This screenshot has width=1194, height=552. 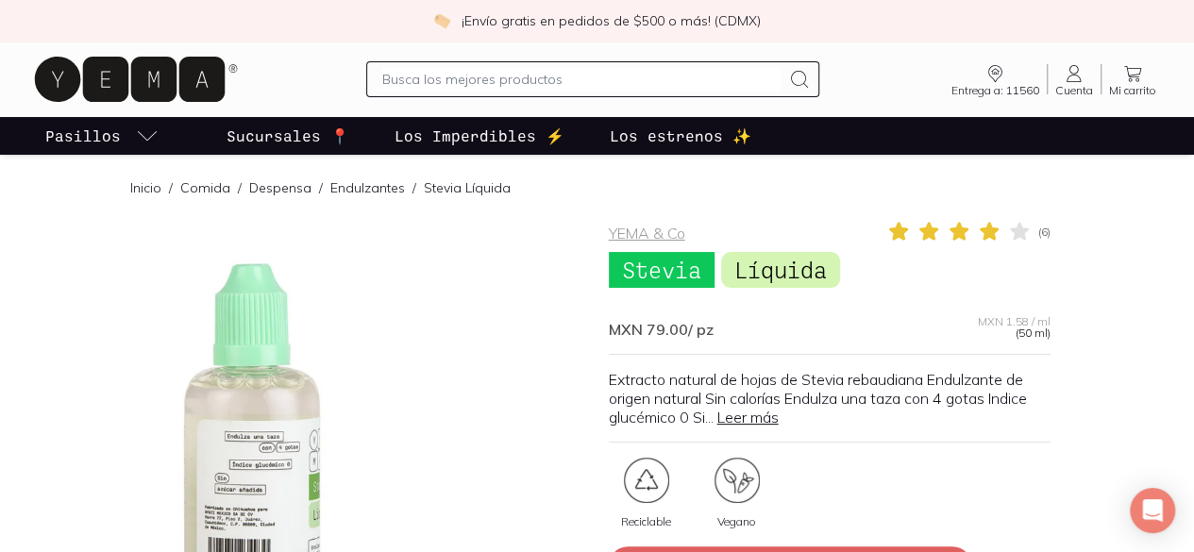 I want to click on span: Reciclable, so click(x=646, y=522).